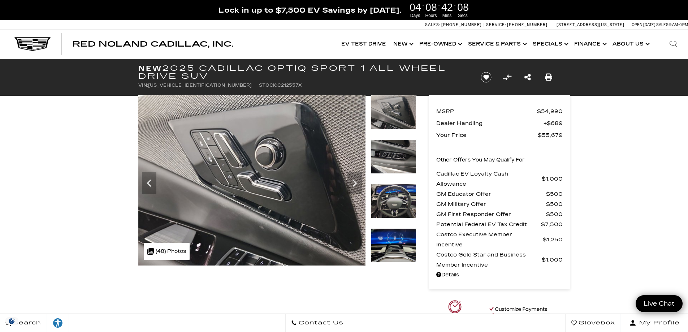 The width and height of the screenshot is (688, 332). Describe the element at coordinates (593, 323) in the screenshot. I see `a: Glovebox` at that location.